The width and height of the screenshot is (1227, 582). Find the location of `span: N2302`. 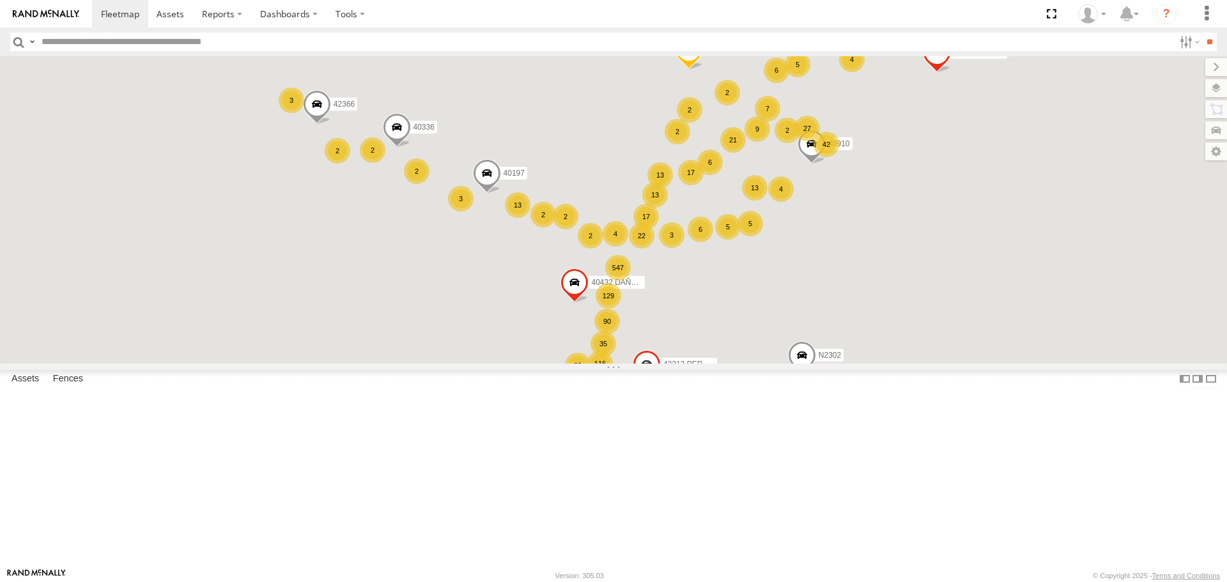

span: N2302 is located at coordinates (829, 355).